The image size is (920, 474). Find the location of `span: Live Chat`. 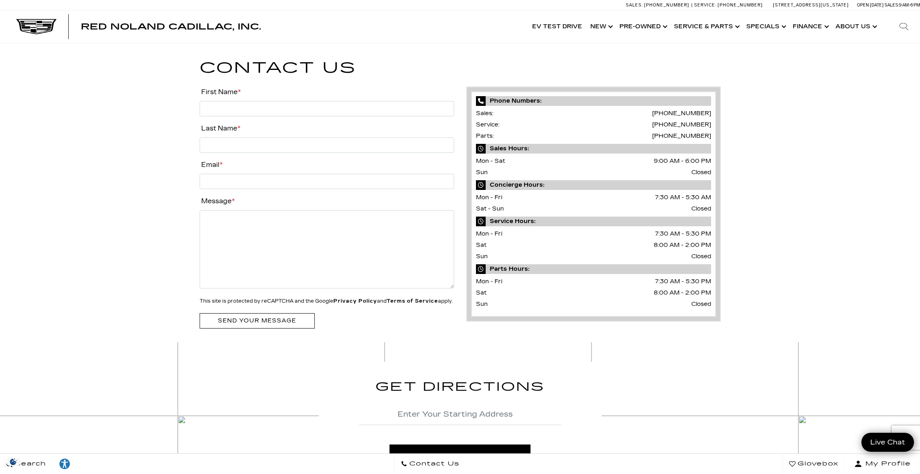

span: Live Chat is located at coordinates (888, 442).